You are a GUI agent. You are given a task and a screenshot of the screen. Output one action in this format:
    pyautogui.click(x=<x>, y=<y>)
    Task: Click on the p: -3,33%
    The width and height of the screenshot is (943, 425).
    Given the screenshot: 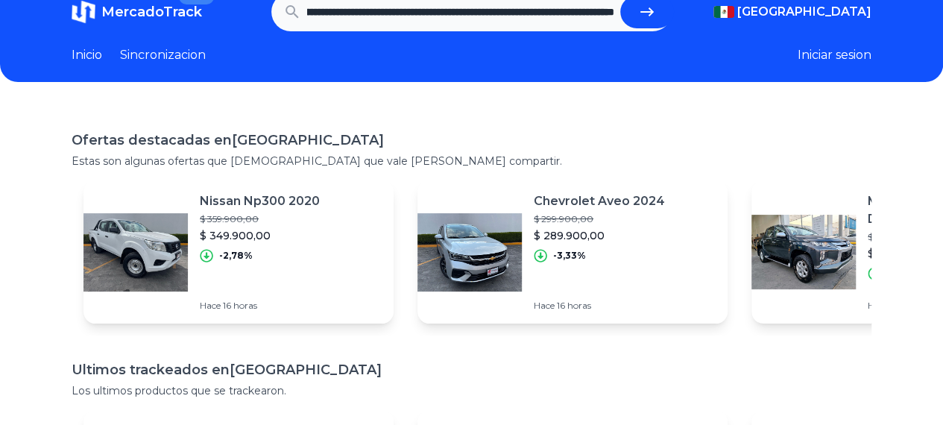 What is the action you would take?
    pyautogui.click(x=570, y=256)
    